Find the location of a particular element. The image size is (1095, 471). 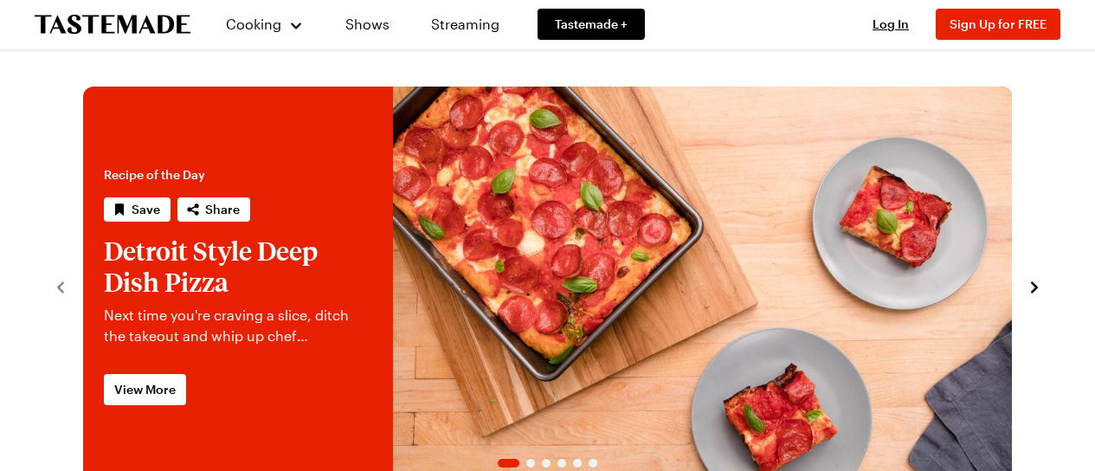

button: Log In is located at coordinates (891, 24).